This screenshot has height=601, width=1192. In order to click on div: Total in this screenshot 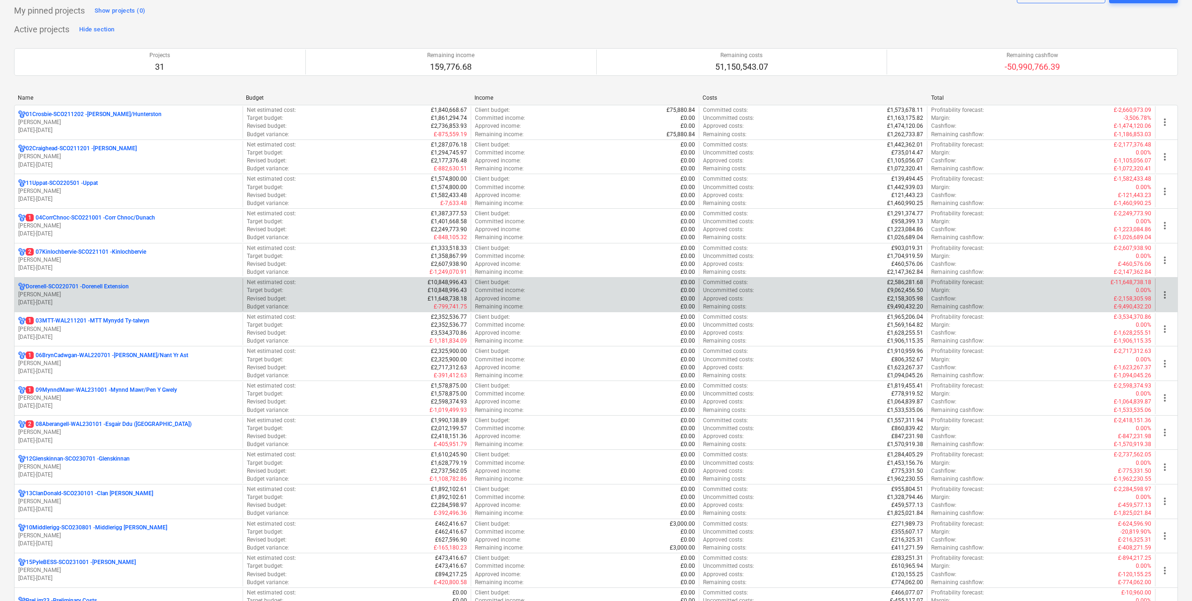, I will do `click(1041, 98)`.